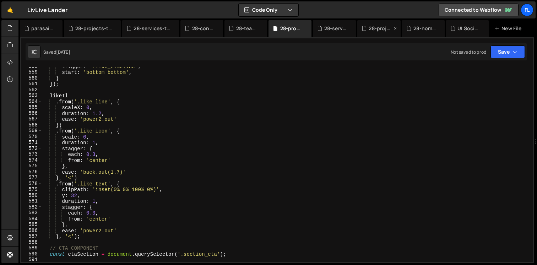  I want to click on div: New File, so click(509, 28).